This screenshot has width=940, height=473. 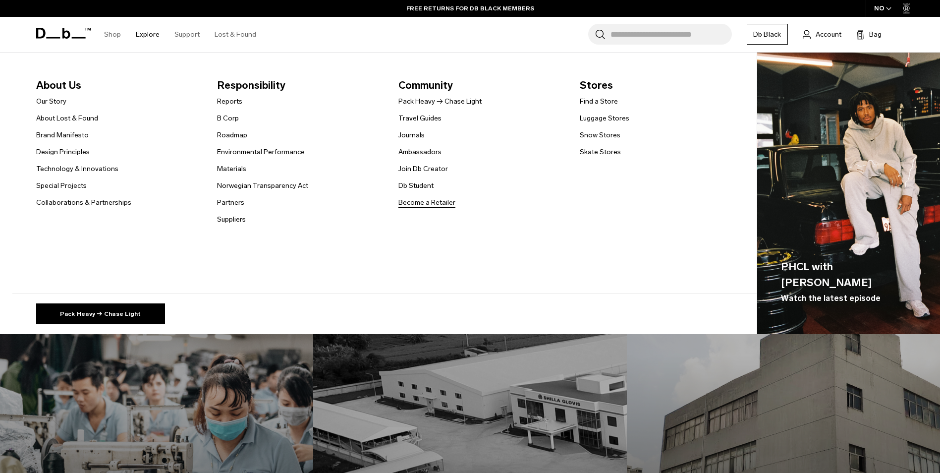 I want to click on span: Watch the latest episode, so click(x=831, y=298).